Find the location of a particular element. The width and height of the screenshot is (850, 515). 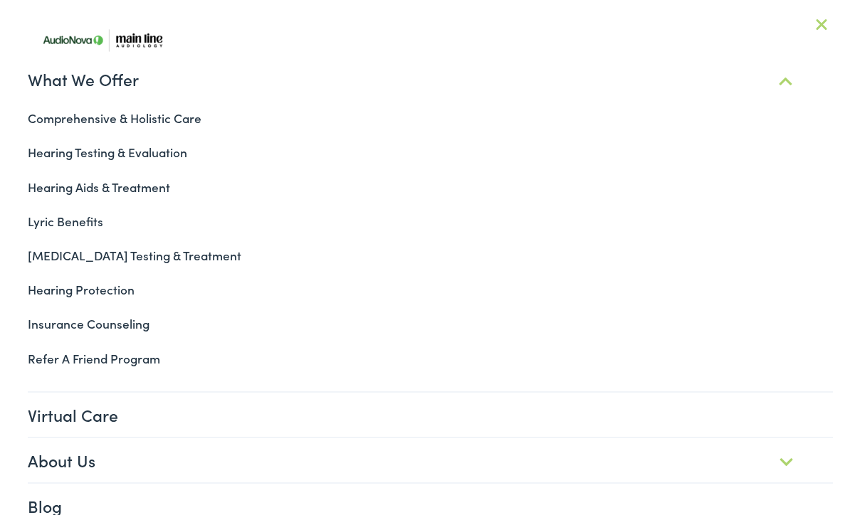

a: Lyric Benefits is located at coordinates (425, 221).